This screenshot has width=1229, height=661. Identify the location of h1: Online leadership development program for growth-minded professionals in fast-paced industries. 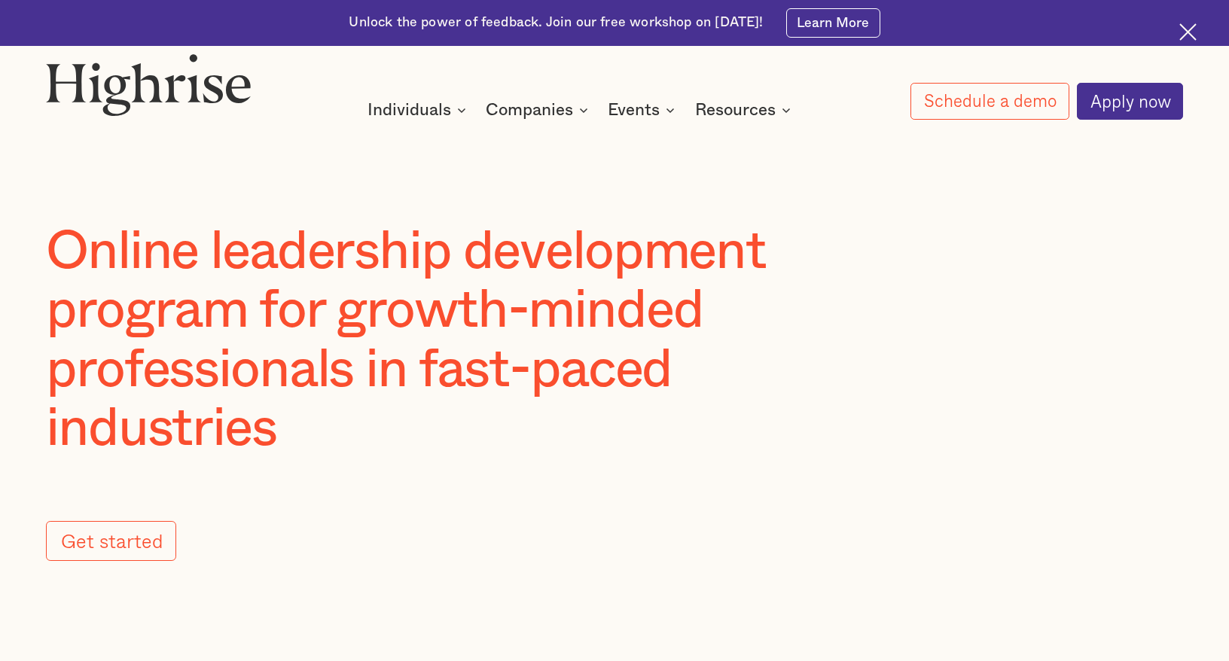
(461, 341).